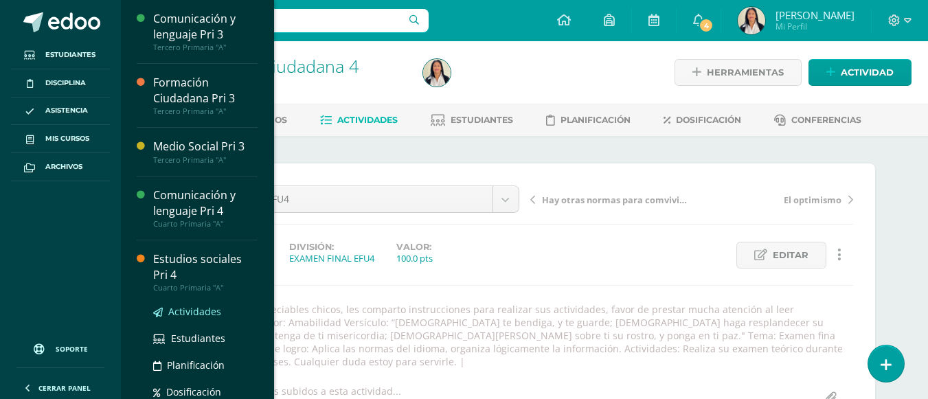 Image resolution: width=928 pixels, height=399 pixels. I want to click on span: Cerrar panel, so click(65, 388).